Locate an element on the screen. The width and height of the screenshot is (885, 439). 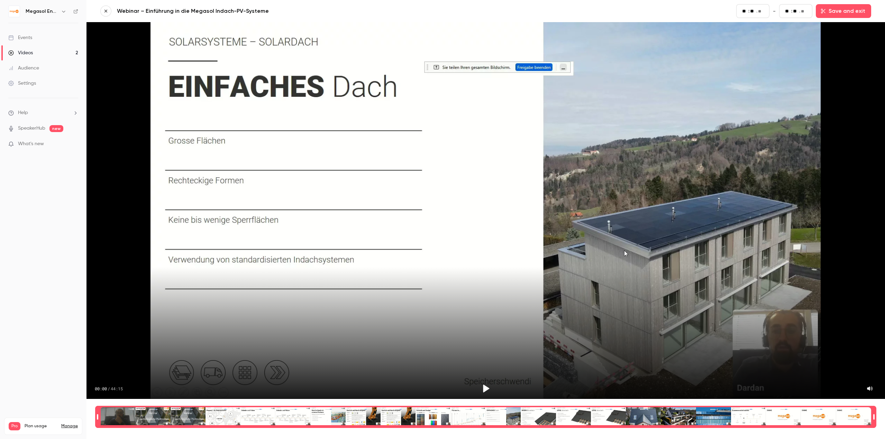
div: 00:00 is located at coordinates (109, 389).